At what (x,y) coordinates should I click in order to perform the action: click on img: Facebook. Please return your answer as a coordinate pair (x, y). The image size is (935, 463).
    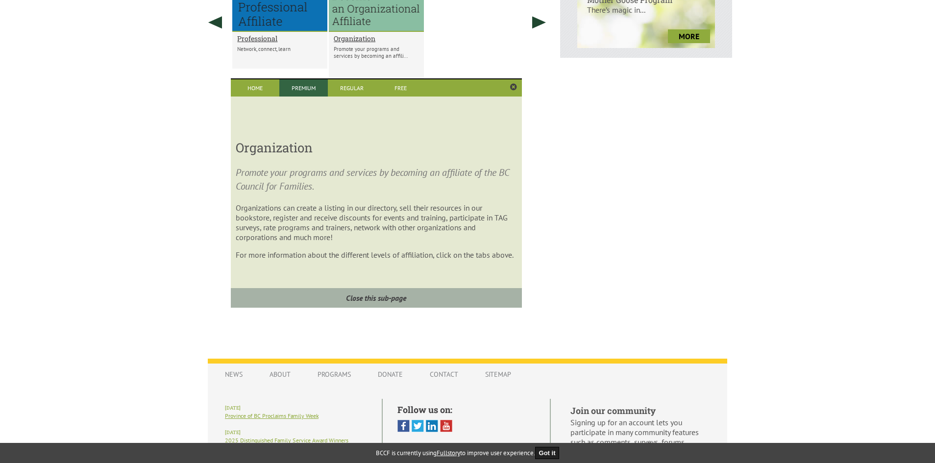
    Looking at the image, I should click on (403, 426).